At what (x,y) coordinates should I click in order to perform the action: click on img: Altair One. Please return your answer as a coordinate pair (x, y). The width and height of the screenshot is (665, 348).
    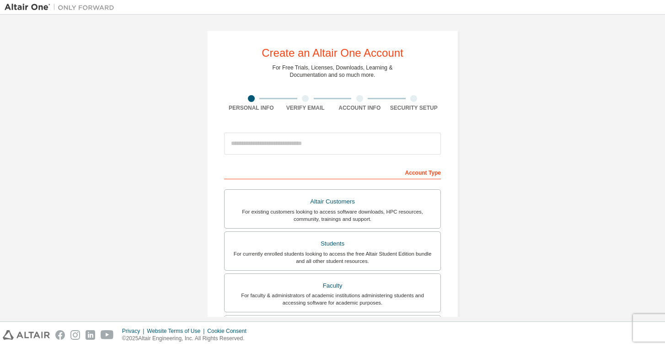
    Looking at the image, I should click on (62, 7).